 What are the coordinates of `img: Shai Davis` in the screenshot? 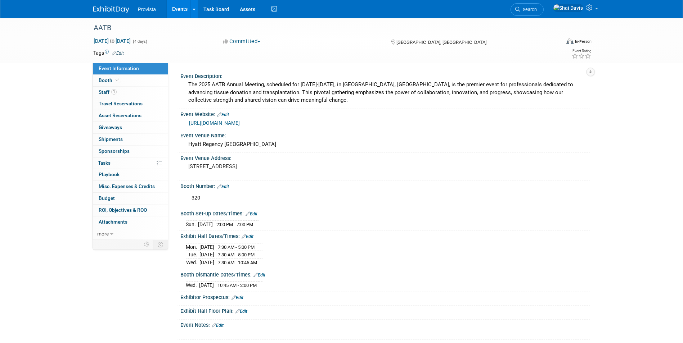 It's located at (568, 8).